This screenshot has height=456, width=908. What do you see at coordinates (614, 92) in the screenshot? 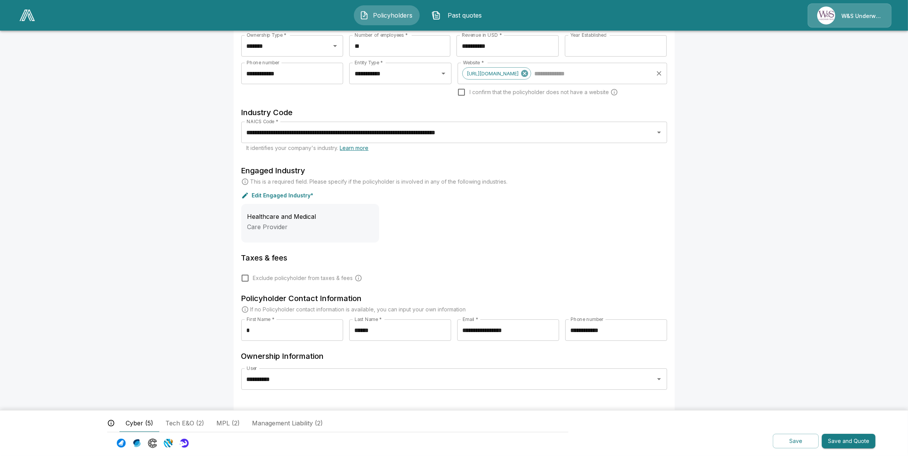
I see `svg: Carriers run a cyber security scan on the policyholders' websites. Please enter a website wheneve...` at bounding box center [614, 92].